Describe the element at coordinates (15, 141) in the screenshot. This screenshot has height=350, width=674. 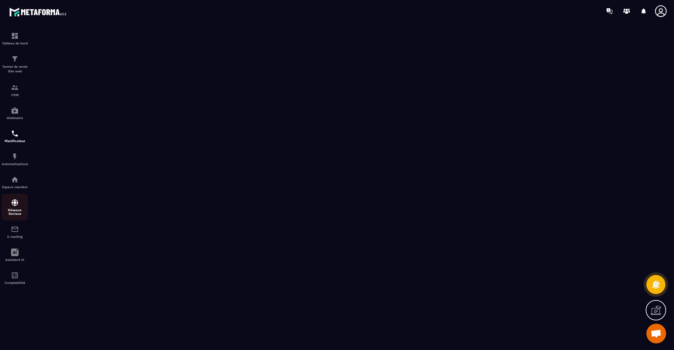
I see `p: Planificateur` at that location.